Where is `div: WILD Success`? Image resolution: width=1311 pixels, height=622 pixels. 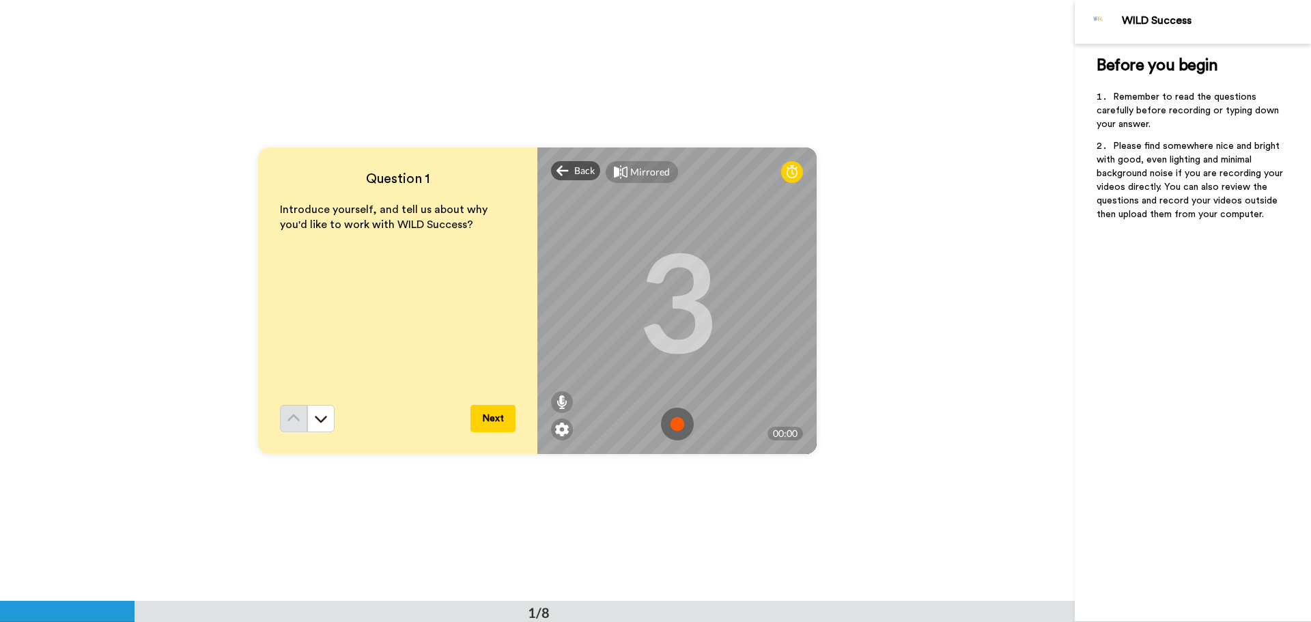 div: WILD Success is located at coordinates (1216, 20).